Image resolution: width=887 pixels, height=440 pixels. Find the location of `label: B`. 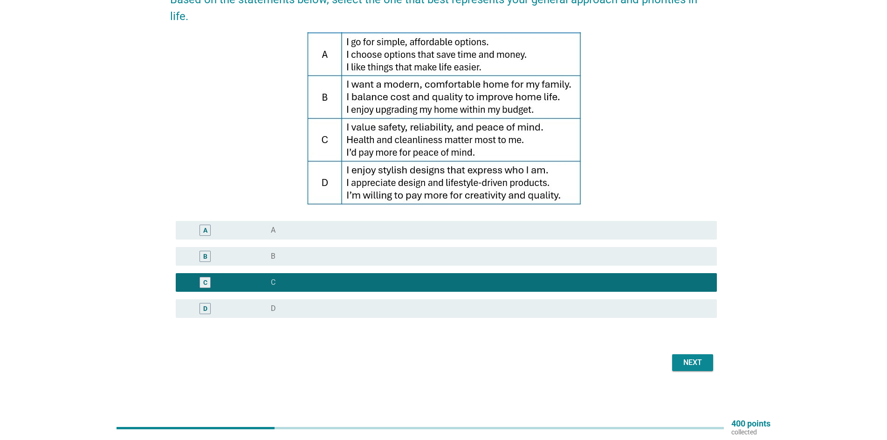

label: B is located at coordinates (273, 256).